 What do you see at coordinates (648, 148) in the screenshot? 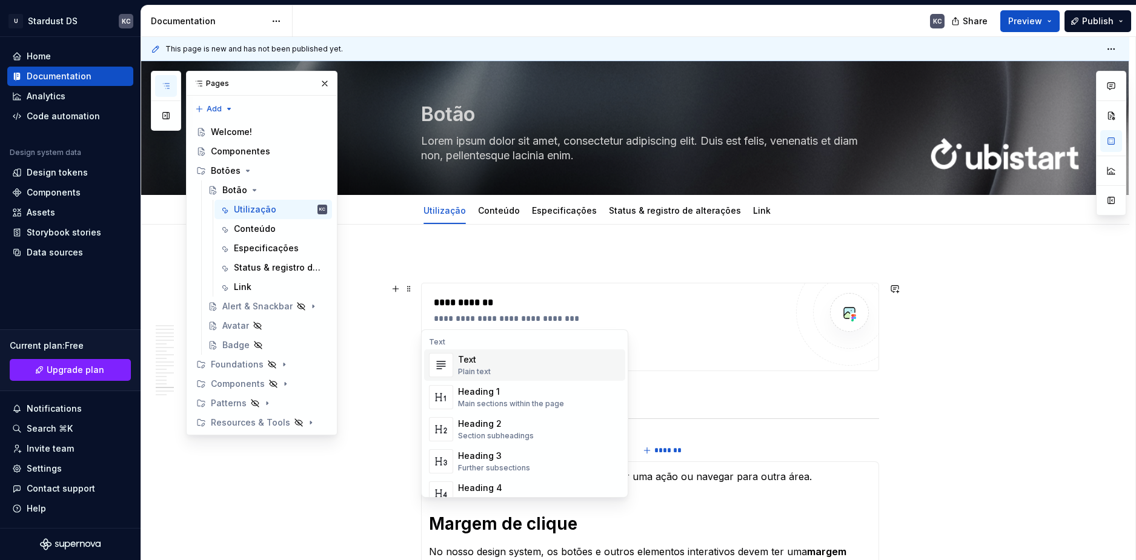
I see `textarea: Lorem ipsum dolor sit amet, consectetur adipiscing elit. Duis est felis, venenatis et diam non, p...` at bounding box center [648, 148].